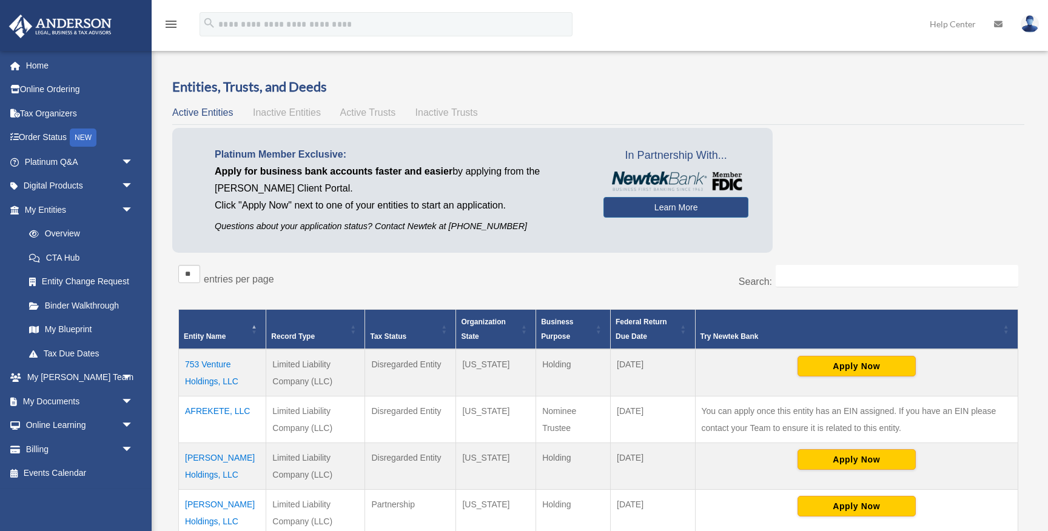 The height and width of the screenshot is (531, 1048). Describe the element at coordinates (315, 330) in the screenshot. I see `th: Record Type: Activate to sort` at that location.